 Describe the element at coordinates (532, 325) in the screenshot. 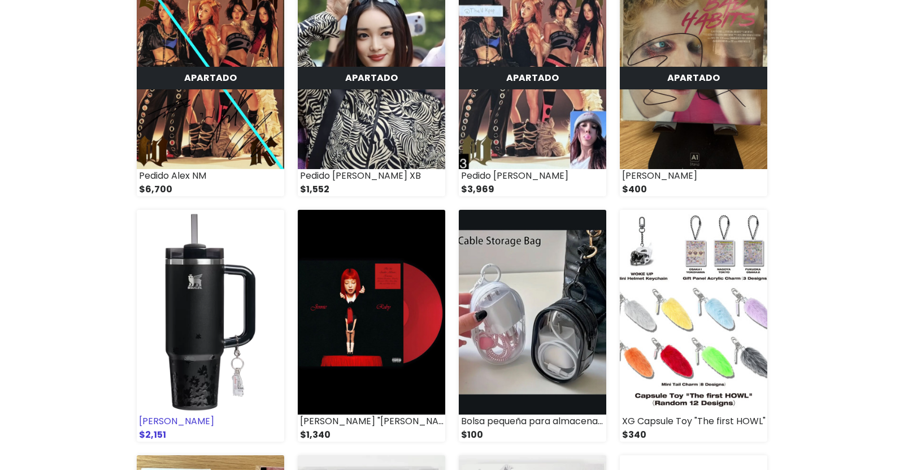

I see `a: Bolsa pequeña para almacenamiento $100` at that location.